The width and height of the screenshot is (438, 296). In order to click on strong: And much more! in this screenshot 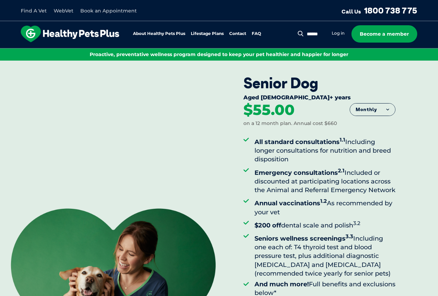, I will do `click(282, 285)`.